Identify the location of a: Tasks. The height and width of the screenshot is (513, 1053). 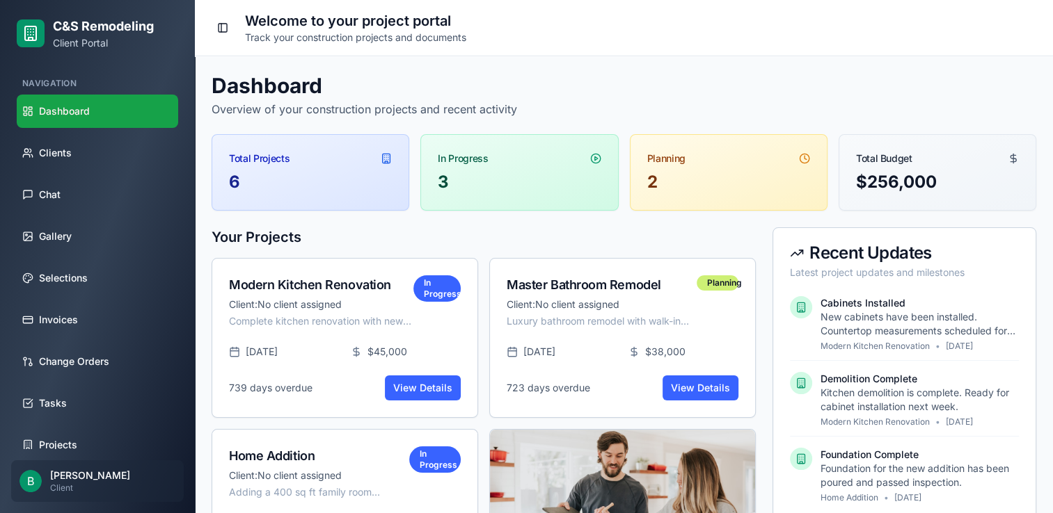
(97, 404).